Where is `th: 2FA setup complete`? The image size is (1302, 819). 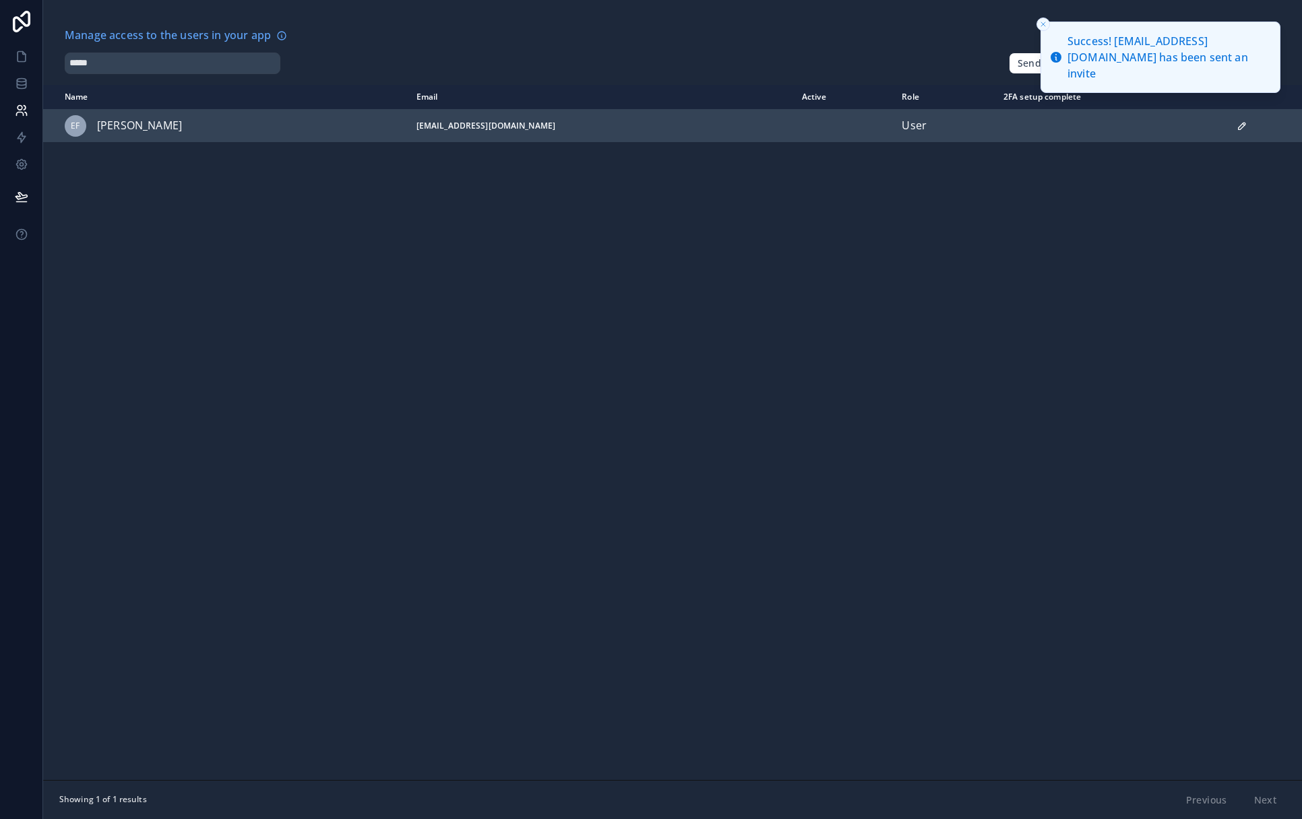
th: 2FA setup complete is located at coordinates (1112, 97).